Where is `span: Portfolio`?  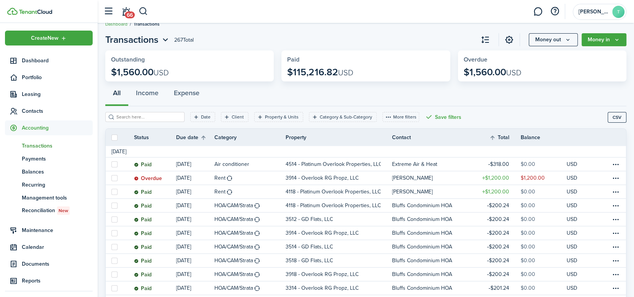 span: Portfolio is located at coordinates (57, 77).